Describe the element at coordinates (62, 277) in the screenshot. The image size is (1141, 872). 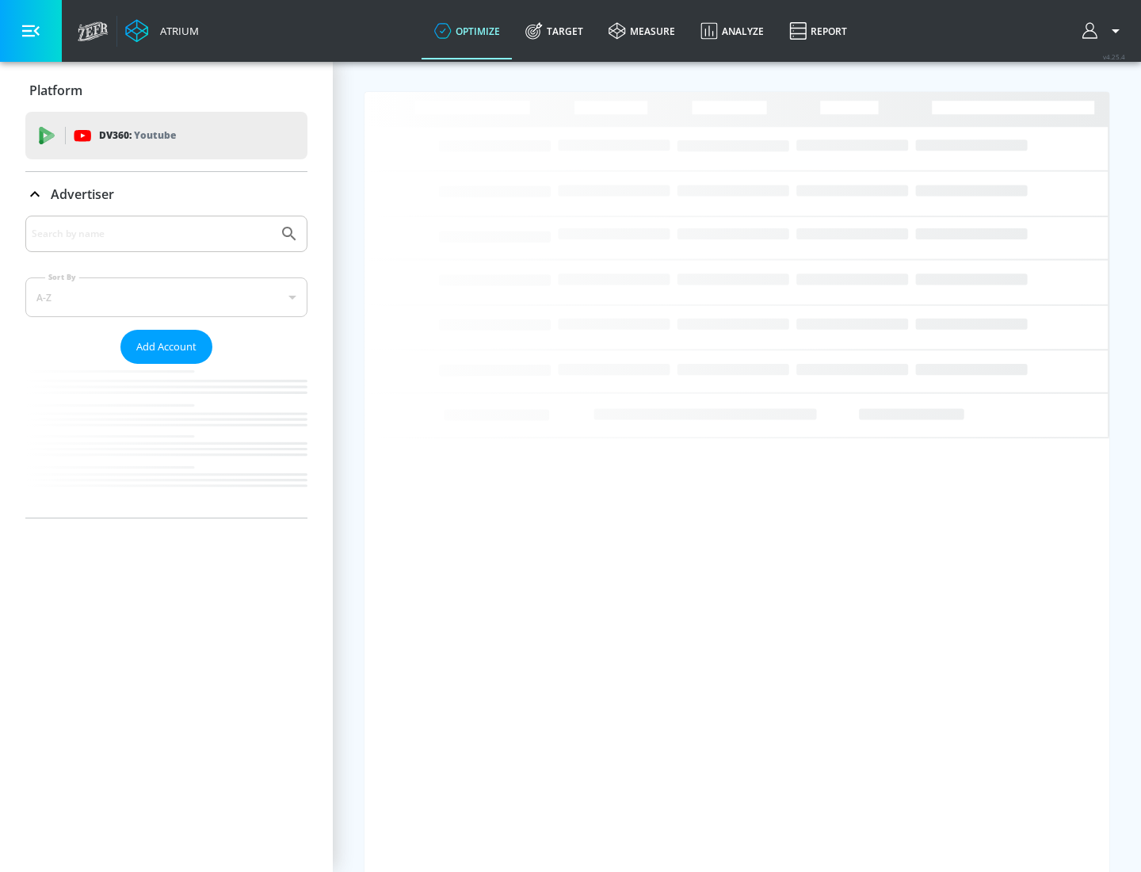
I see `label: Sort By` at that location.